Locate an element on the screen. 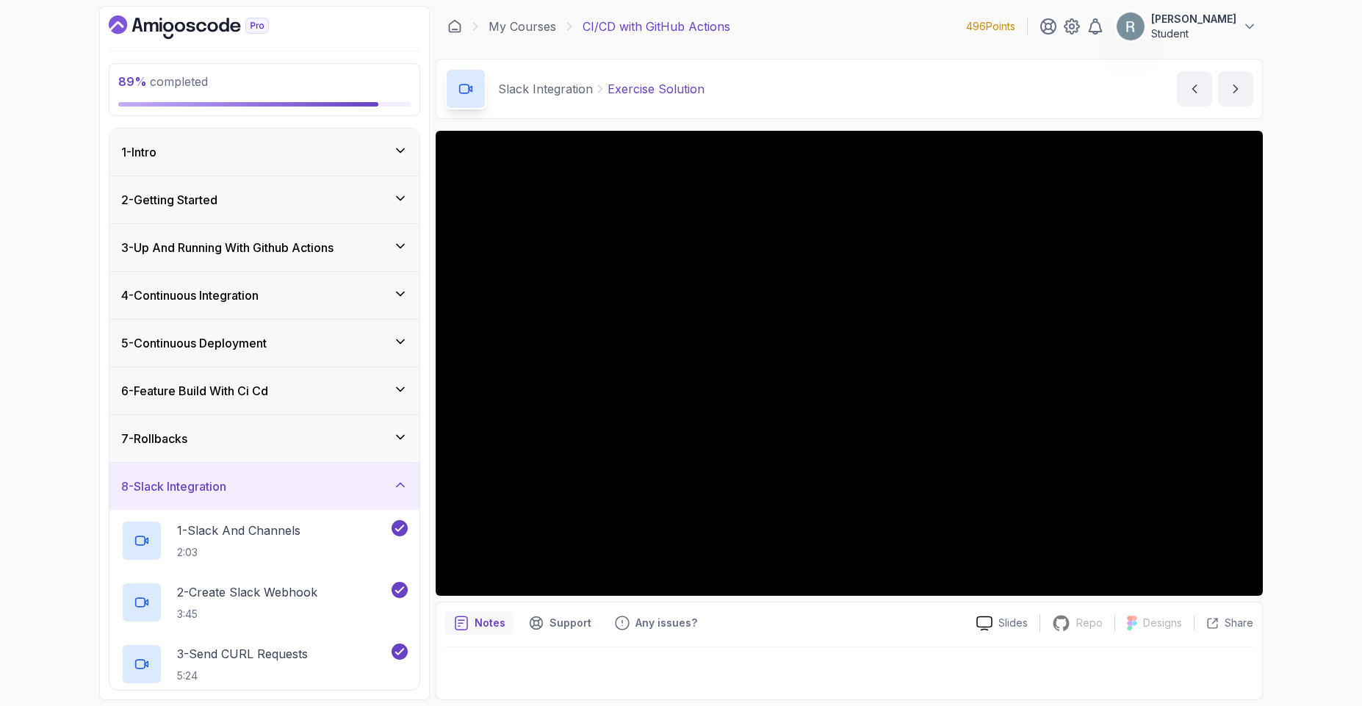 The image size is (1362, 706). button: 6-Feature Build With Ci Cd is located at coordinates (265, 391).